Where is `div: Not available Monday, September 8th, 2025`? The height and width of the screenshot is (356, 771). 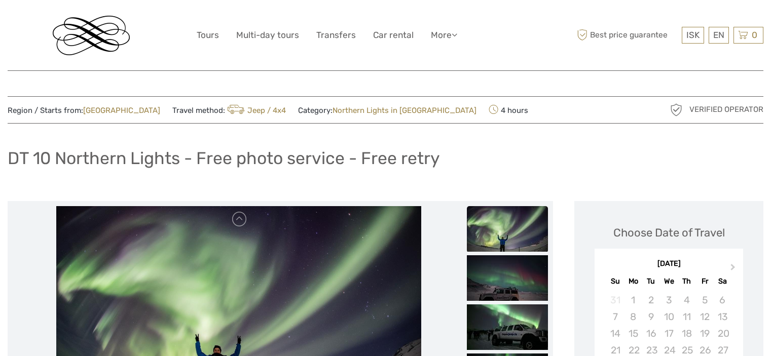 div: Not available Monday, September 8th, 2025 is located at coordinates (633, 317).